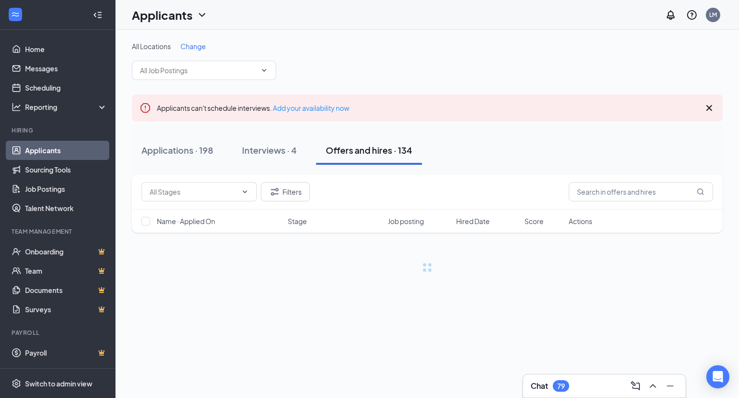  What do you see at coordinates (193, 46) in the screenshot?
I see `span: Change` at bounding box center [193, 46].